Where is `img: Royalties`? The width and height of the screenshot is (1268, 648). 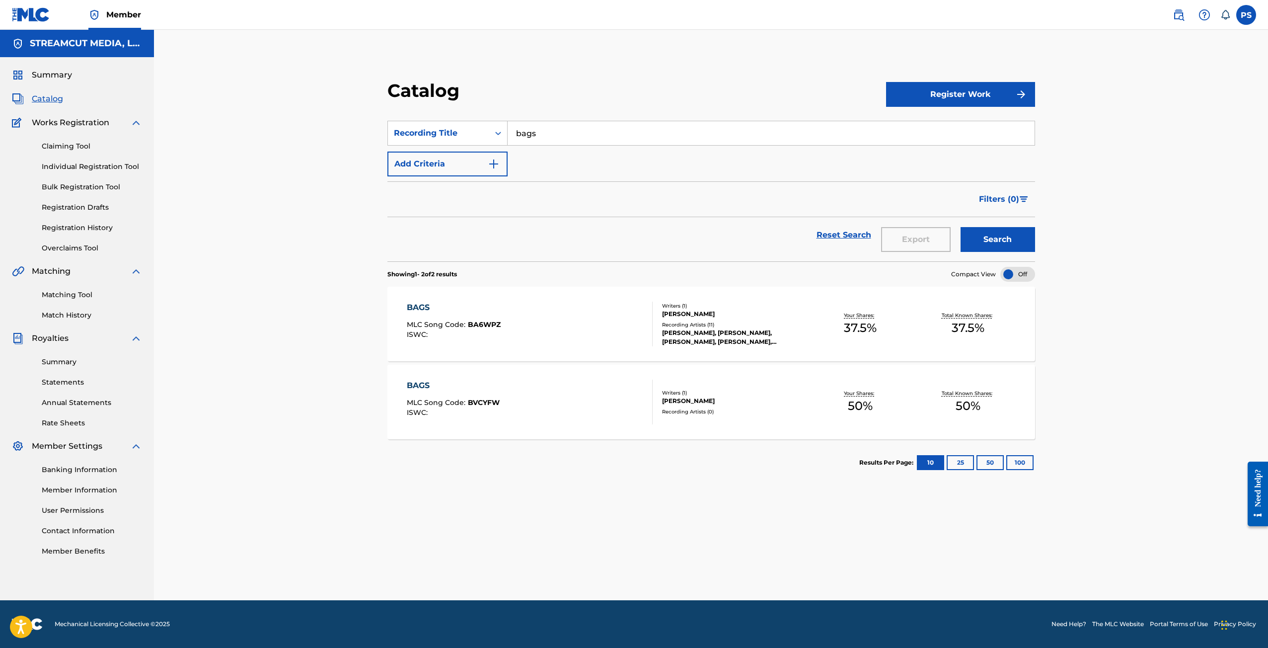 img: Royalties is located at coordinates (18, 338).